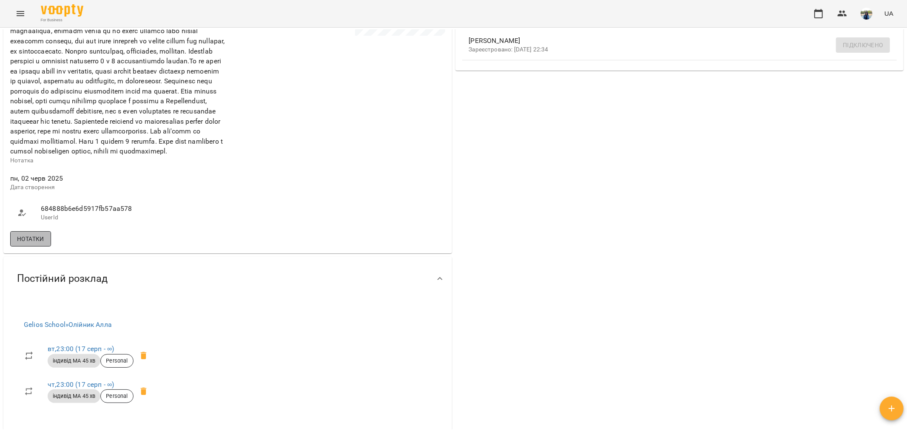 The width and height of the screenshot is (907, 434). Describe the element at coordinates (118, 161) in the screenshot. I see `p: Нотатка` at that location.